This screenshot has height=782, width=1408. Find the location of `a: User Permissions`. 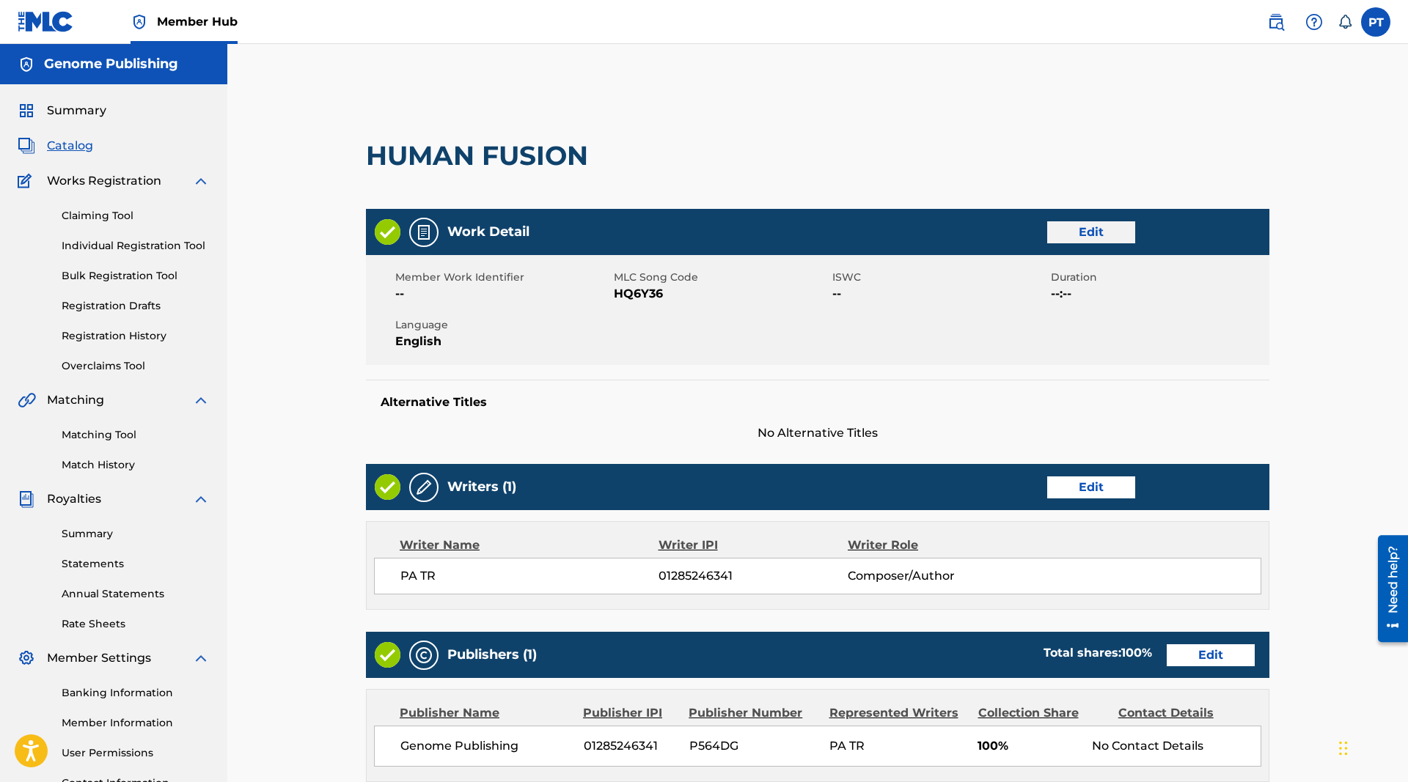

a: User Permissions is located at coordinates (136, 753).